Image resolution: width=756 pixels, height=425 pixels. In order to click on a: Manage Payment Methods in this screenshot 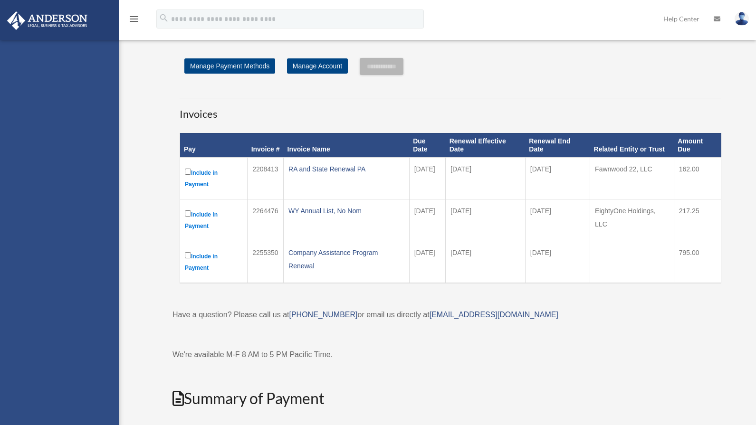, I will do `click(229, 66)`.